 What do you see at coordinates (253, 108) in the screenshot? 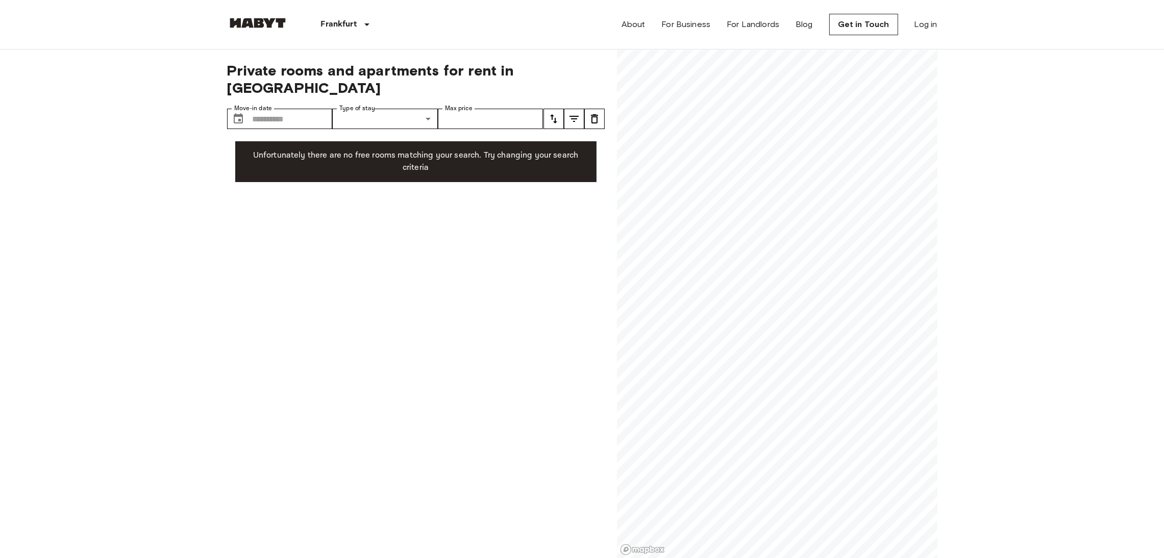
I see `label: Move-in date` at bounding box center [253, 108].